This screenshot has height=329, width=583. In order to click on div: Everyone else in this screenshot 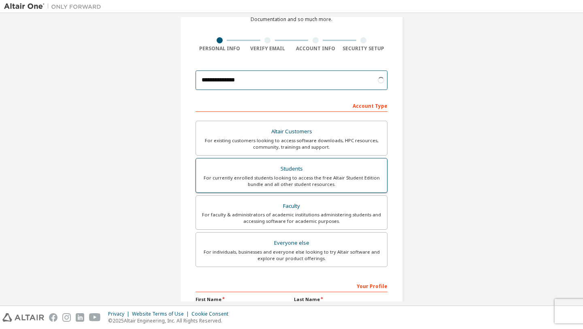, I will do `click(291, 243)`.